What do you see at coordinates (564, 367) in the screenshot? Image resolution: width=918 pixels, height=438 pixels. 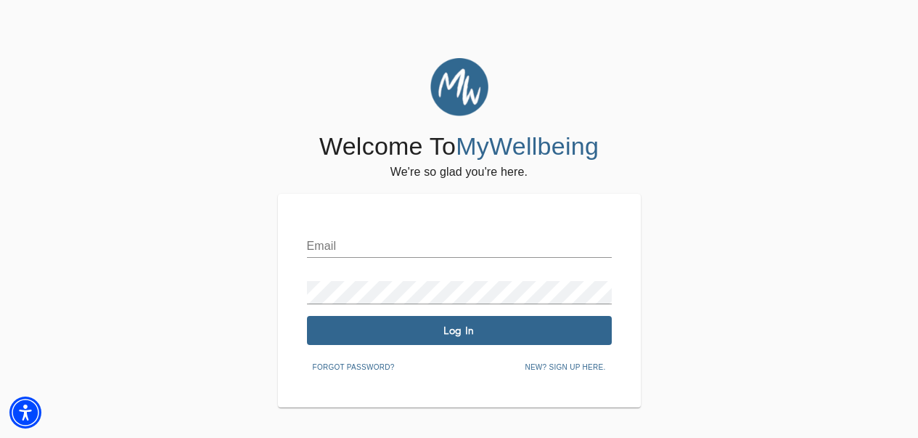 I see `span: New? Sign up here.` at bounding box center [564, 367].